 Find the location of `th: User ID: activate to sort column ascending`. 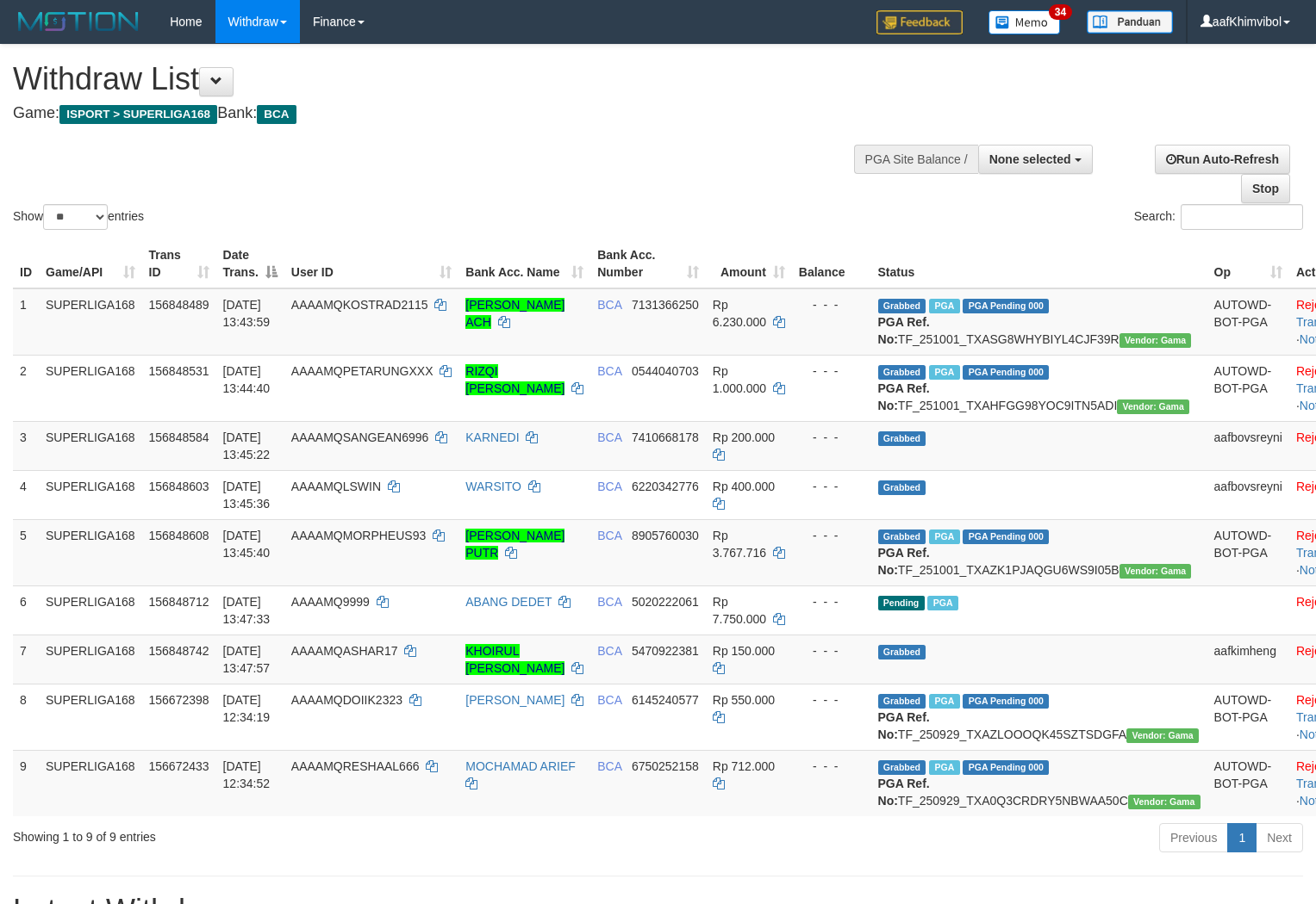

th: User ID: activate to sort column ascending is located at coordinates (371, 263).